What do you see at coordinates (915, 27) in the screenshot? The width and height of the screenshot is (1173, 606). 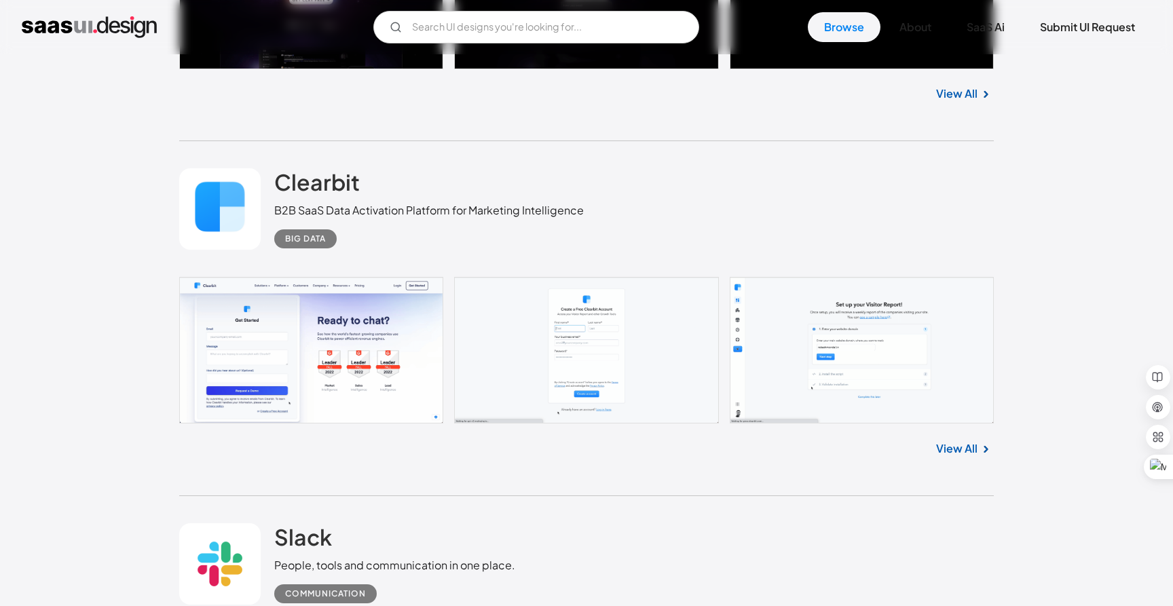 I see `a: About` at bounding box center [915, 27].